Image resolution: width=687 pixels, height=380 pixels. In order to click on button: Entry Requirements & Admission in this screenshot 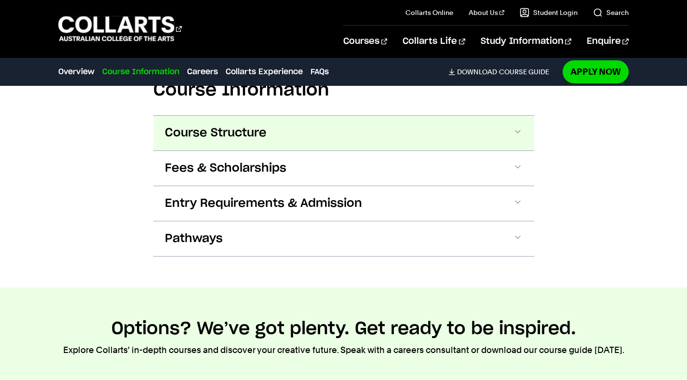, I will do `click(344, 204)`.